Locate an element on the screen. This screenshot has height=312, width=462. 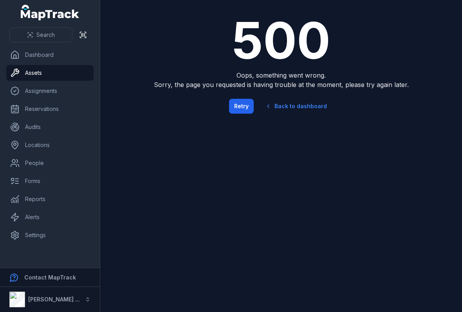
a: Assets is located at coordinates (50, 73).